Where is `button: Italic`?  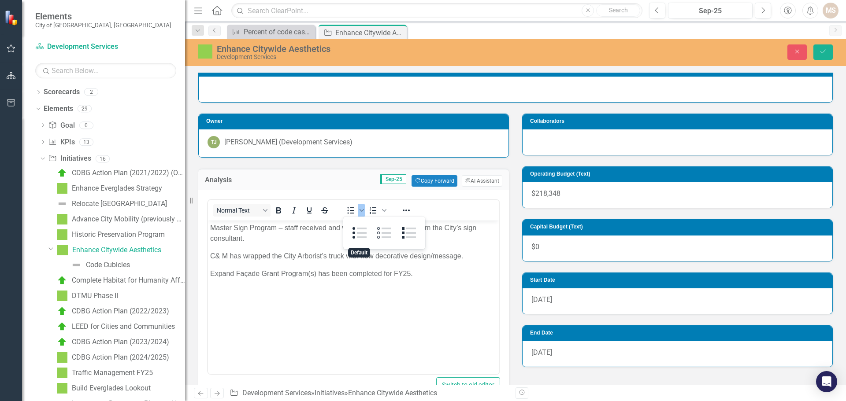
button: Italic is located at coordinates (294, 211).